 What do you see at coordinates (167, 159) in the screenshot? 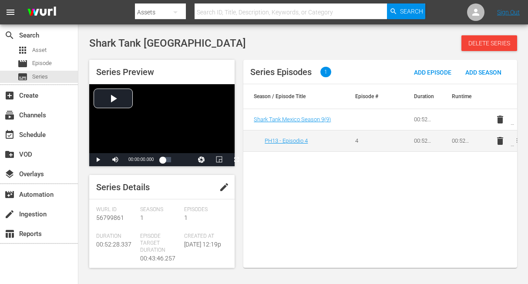
I see `div: Progress Bar` at bounding box center [167, 159].